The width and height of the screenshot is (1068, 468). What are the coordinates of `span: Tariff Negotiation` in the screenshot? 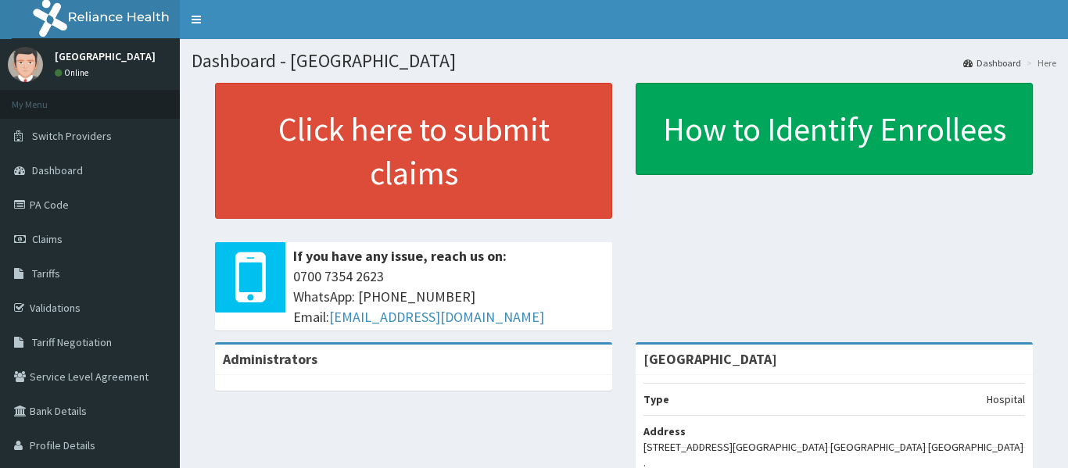 It's located at (72, 342).